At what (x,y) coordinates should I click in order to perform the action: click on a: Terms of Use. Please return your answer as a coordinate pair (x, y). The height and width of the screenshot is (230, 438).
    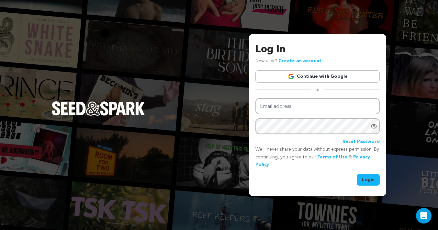
    Looking at the image, I should click on (332, 157).